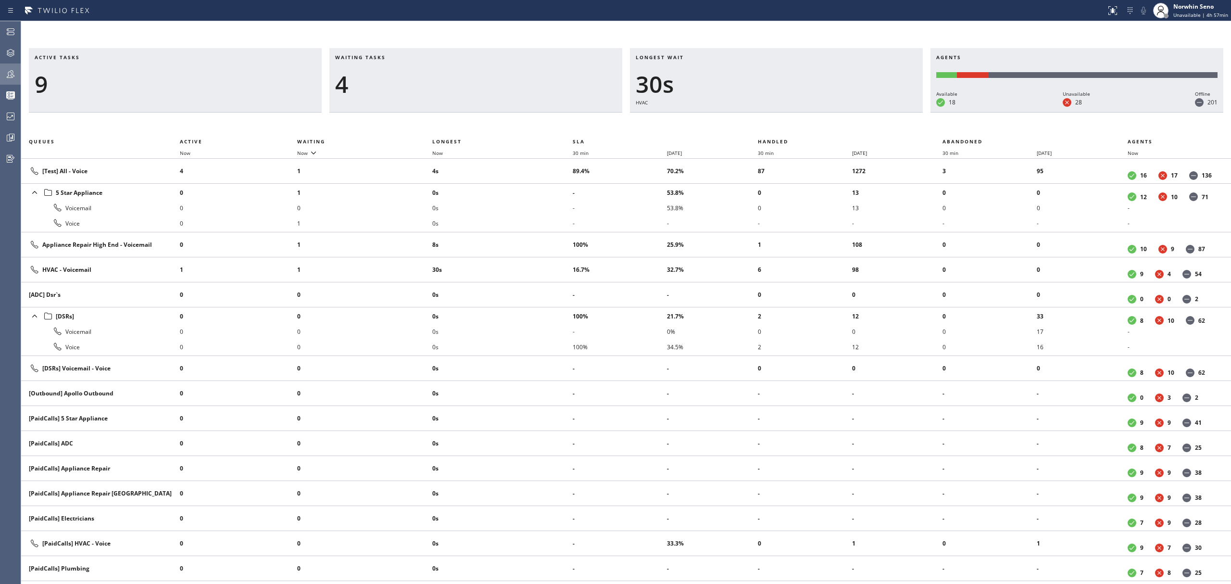 The image size is (1231, 584). I want to click on button: Mute, so click(1143, 11).